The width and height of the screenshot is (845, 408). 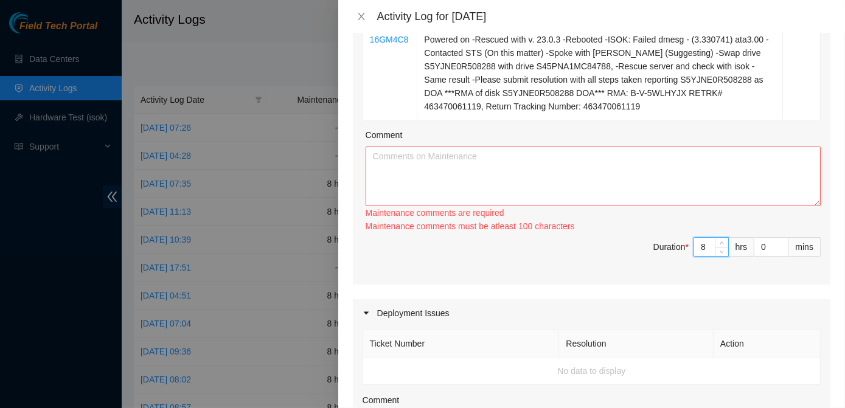 I want to click on span: Increase Value, so click(x=722, y=242).